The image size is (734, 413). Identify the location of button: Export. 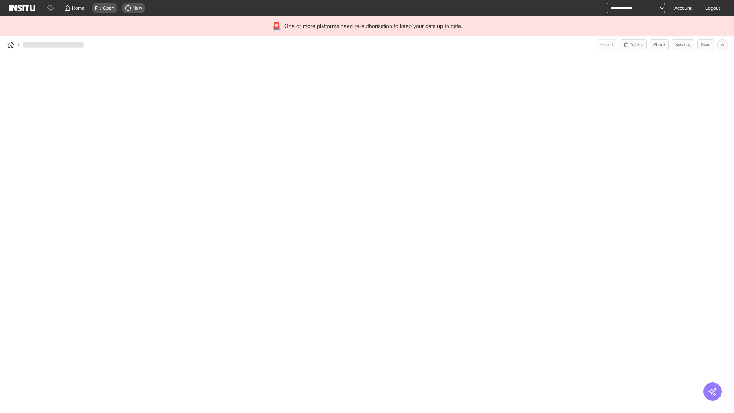
(607, 45).